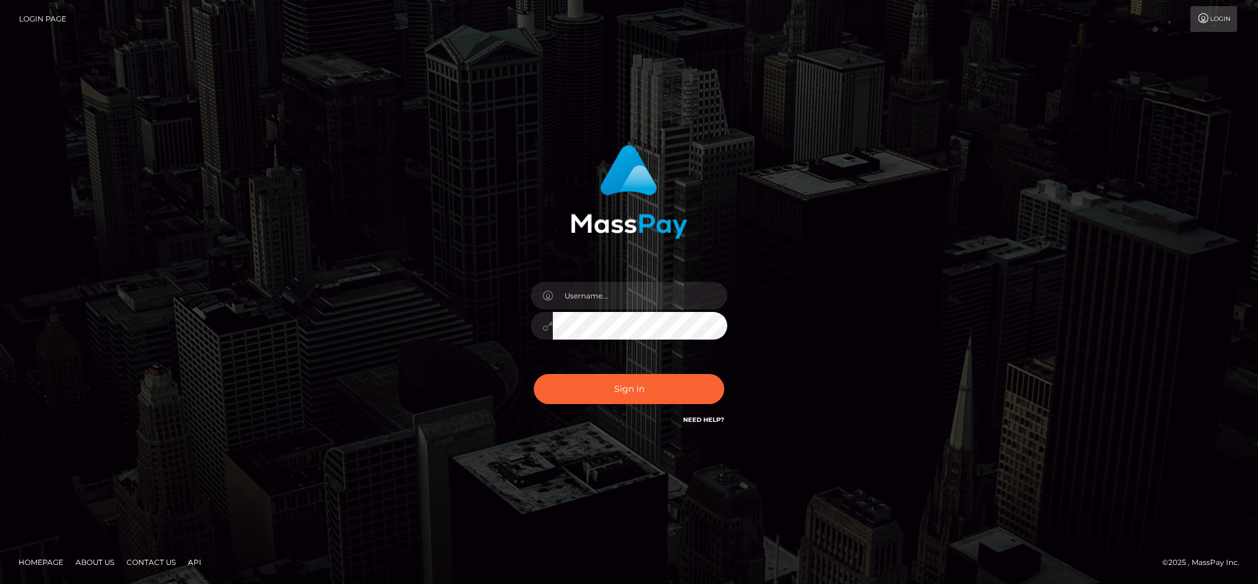 Image resolution: width=1258 pixels, height=584 pixels. I want to click on a: About Us, so click(95, 562).